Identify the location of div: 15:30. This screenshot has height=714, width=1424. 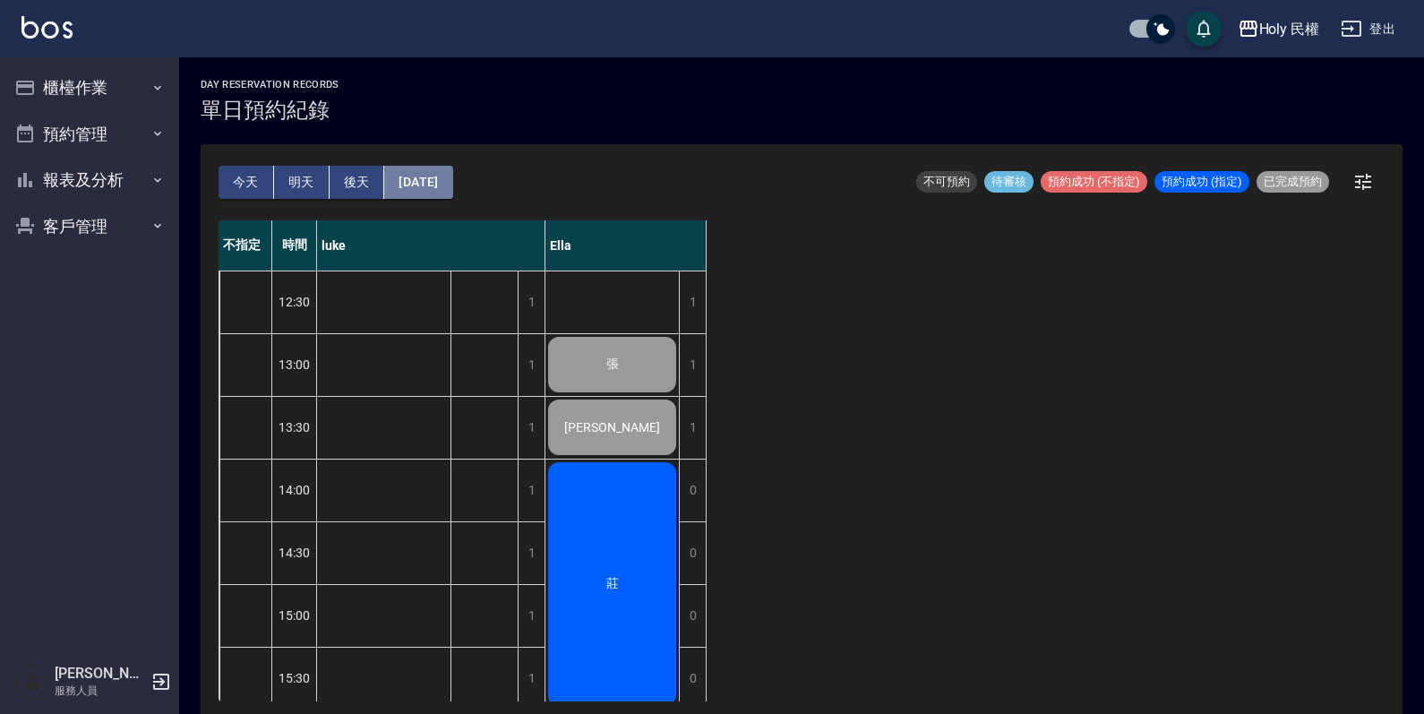
(295, 678).